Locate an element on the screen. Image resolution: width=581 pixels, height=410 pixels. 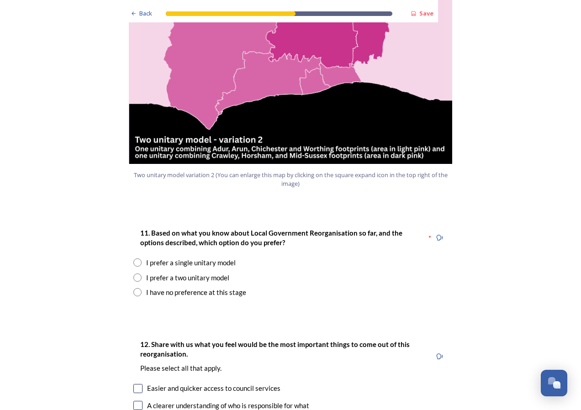
div: Easier and quicker access to council services is located at coordinates (214, 388).